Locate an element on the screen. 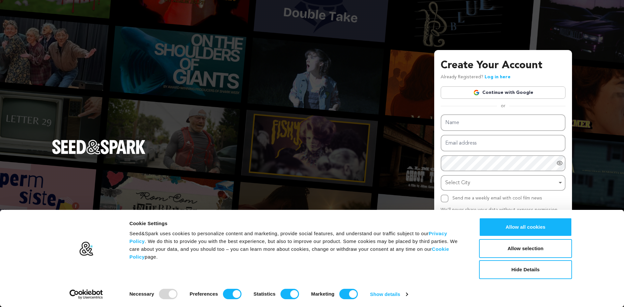  div: Cookie Settings is located at coordinates (297, 224).